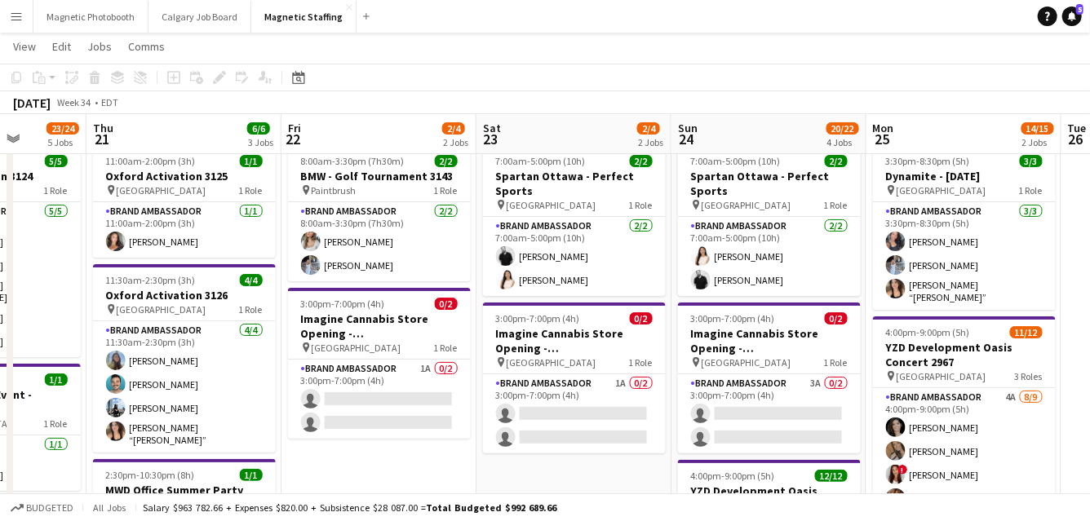 The width and height of the screenshot is (1090, 521). Describe the element at coordinates (304, 16) in the screenshot. I see `button: Magnetic Staffing` at that location.